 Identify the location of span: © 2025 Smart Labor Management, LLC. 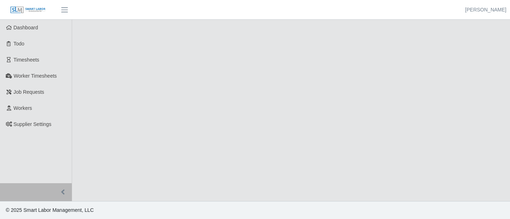
(49, 211).